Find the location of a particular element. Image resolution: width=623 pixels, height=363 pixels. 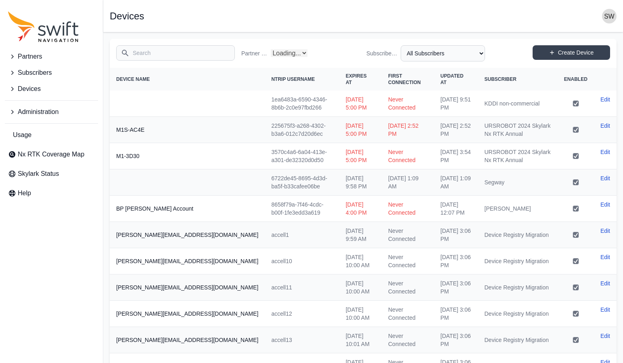

th: Device Name is located at coordinates (187, 79).